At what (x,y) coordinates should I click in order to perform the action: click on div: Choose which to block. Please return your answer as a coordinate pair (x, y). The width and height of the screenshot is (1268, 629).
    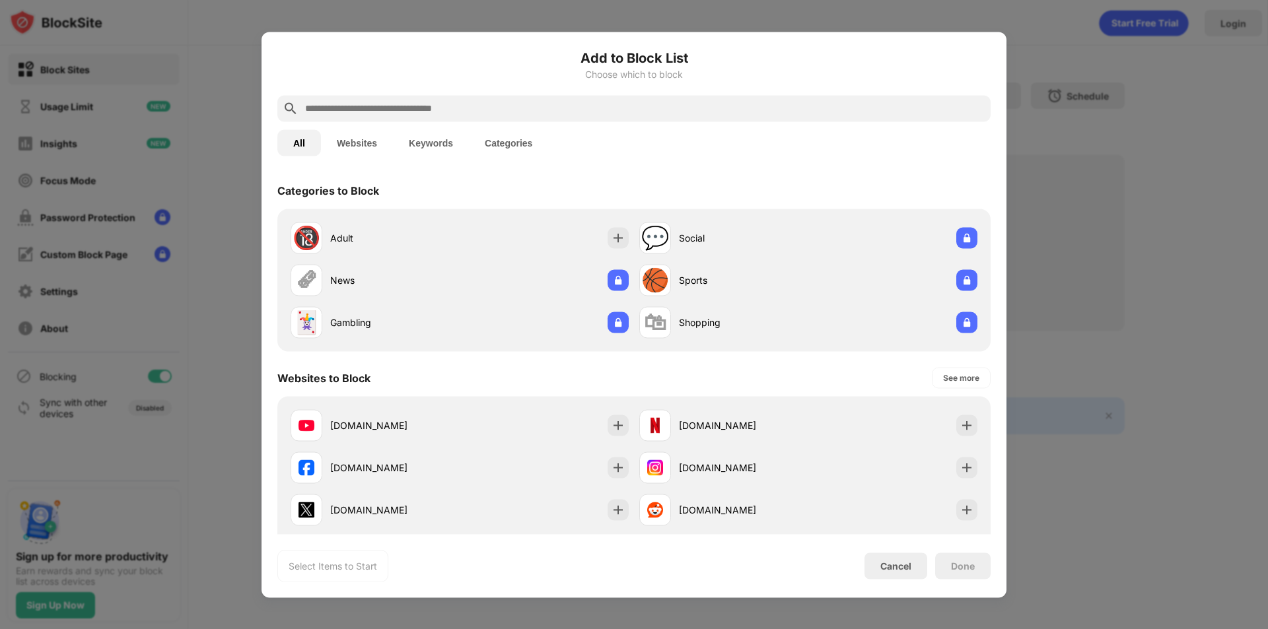
    Looking at the image, I should click on (634, 74).